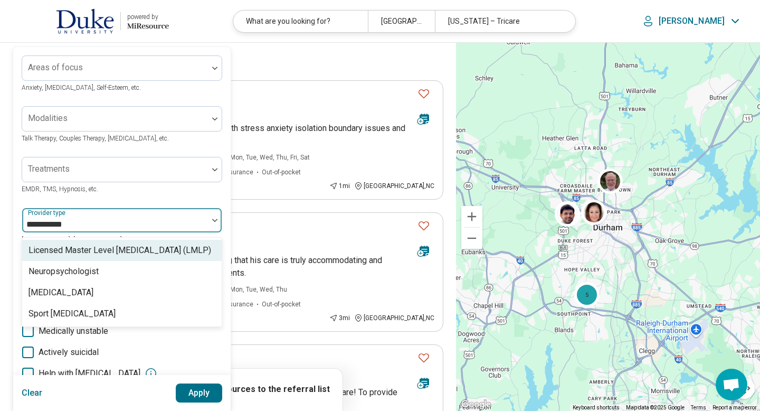 This screenshot has width=760, height=411. I want to click on span: Map data ©2025 Google, so click(655, 407).